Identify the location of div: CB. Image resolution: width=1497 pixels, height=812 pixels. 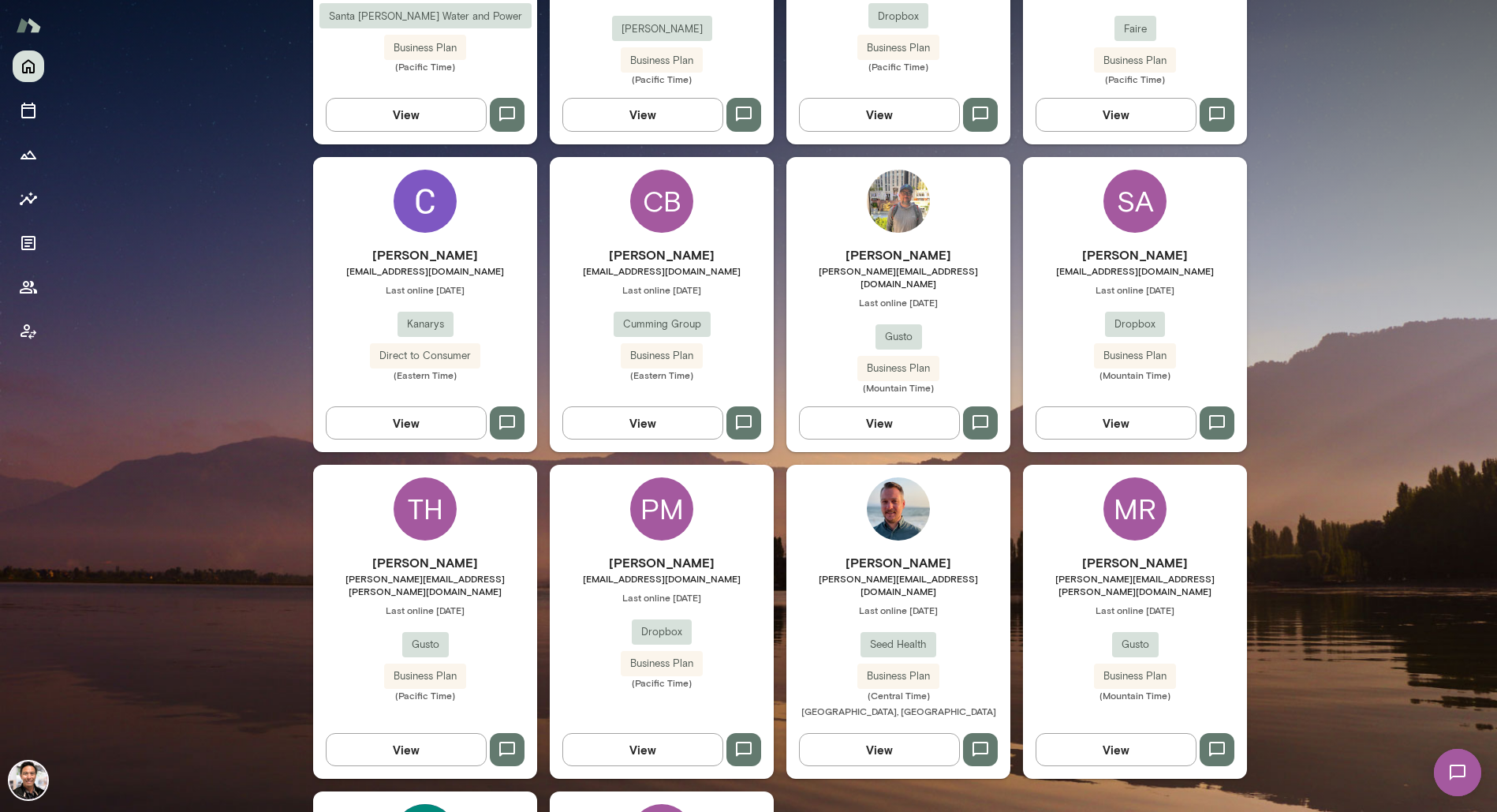
(662, 201).